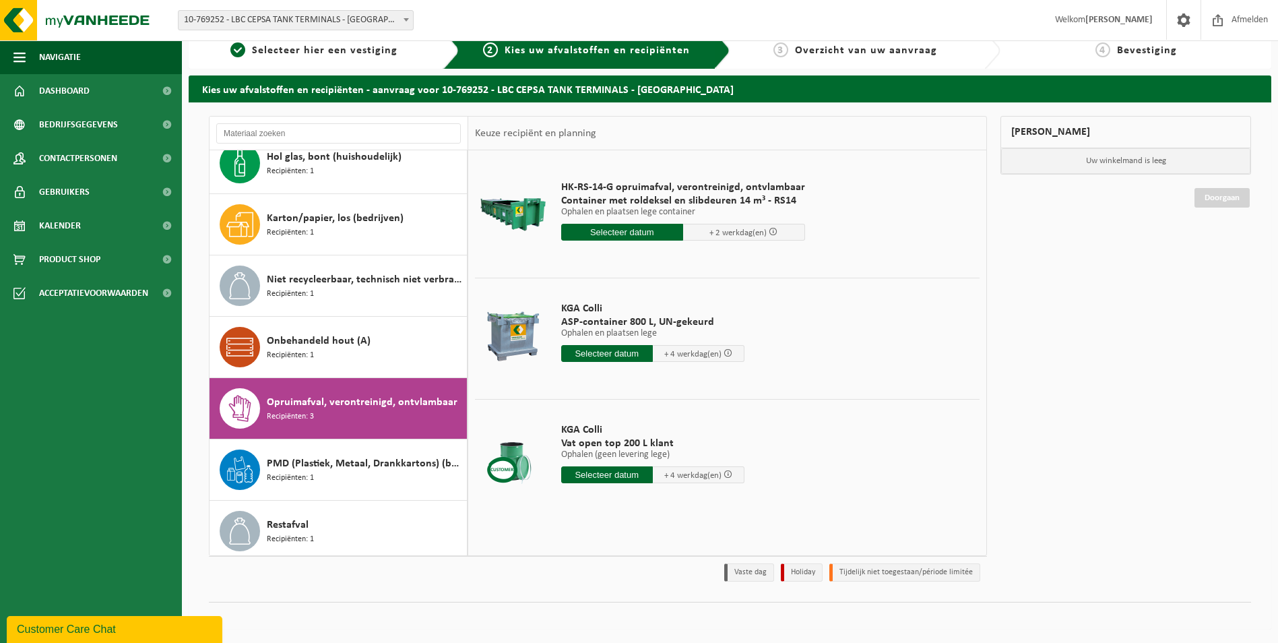 This screenshot has height=643, width=1278. What do you see at coordinates (69, 259) in the screenshot?
I see `span: Product Shop` at bounding box center [69, 259].